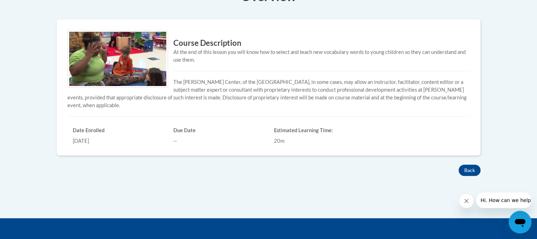 This screenshot has height=239, width=537. Describe the element at coordinates (218, 131) in the screenshot. I see `h6: Due Date` at that location.